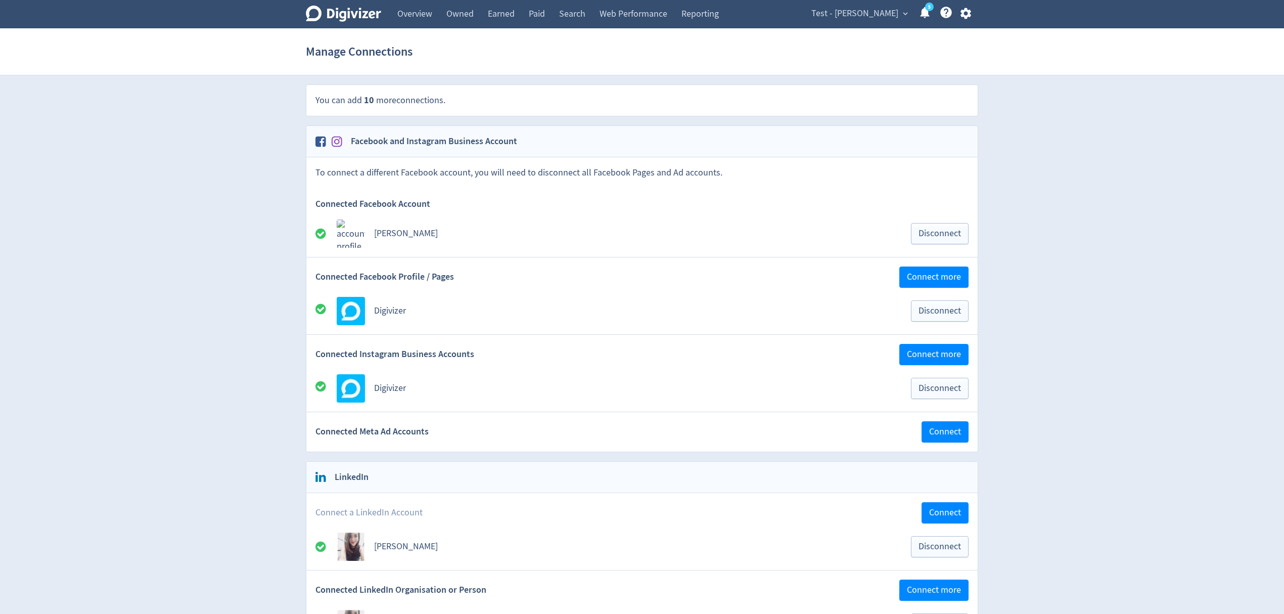 Image resolution: width=1284 pixels, height=614 pixels. What do you see at coordinates (385, 277) in the screenshot?
I see `span: Connected Facebook Profile / Pages` at bounding box center [385, 277].